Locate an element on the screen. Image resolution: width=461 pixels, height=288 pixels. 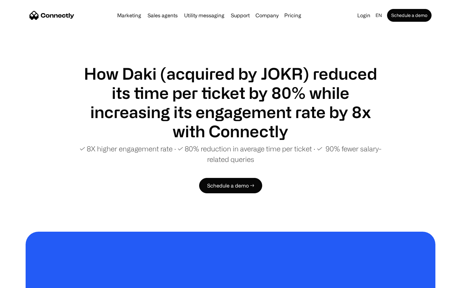
p: ✓ 8X higher engagement rate ∙ ✓ 80% reduction in average time per ticket ∙ ✓ 90% fewer salary-rel... is located at coordinates (231, 154).